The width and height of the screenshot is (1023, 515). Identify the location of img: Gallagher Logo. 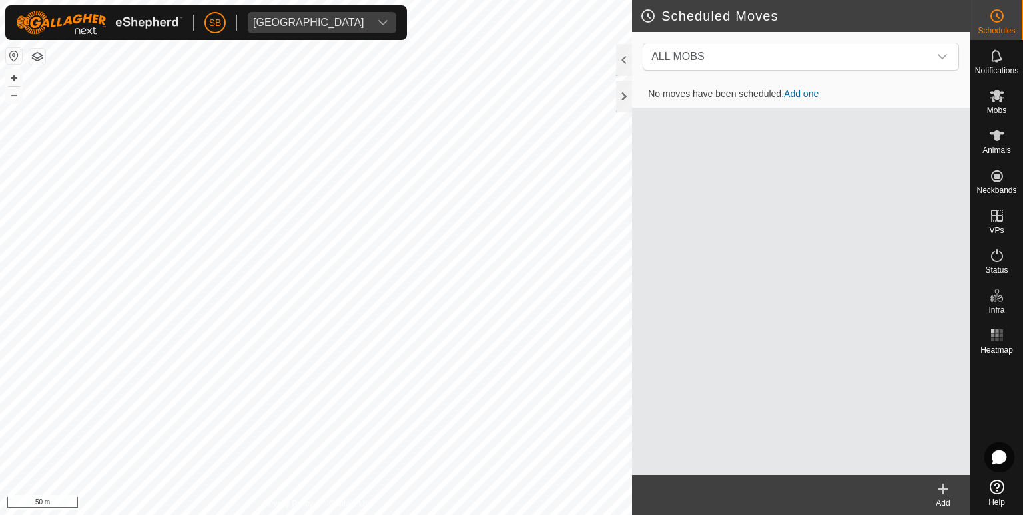
(99, 23).